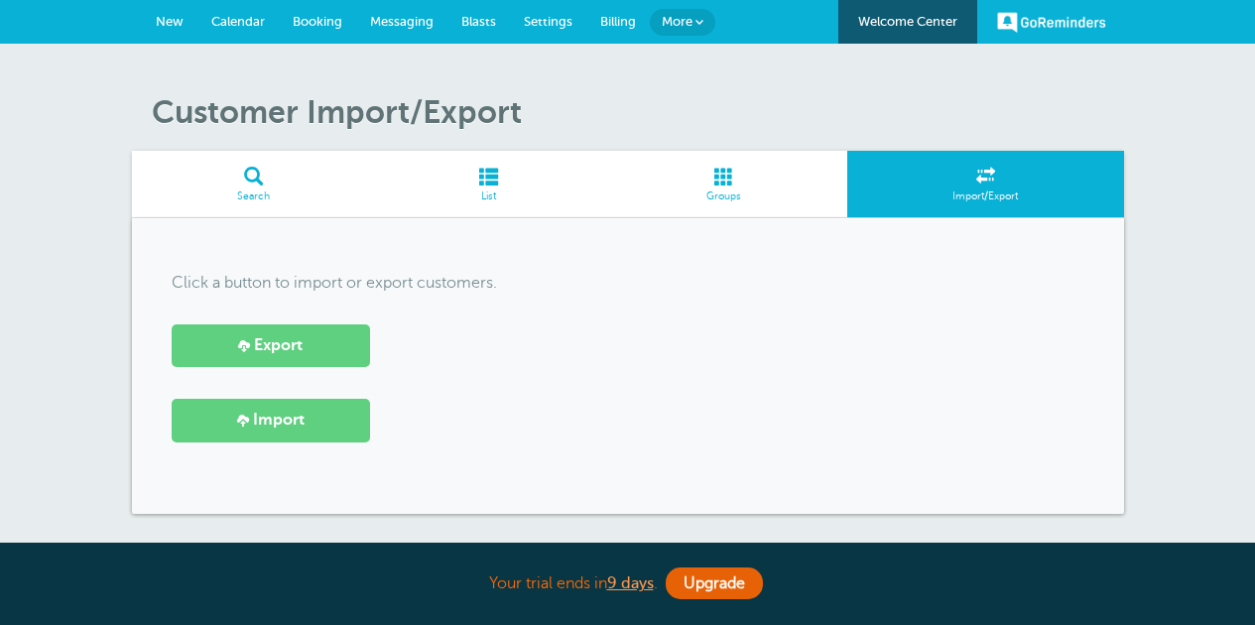  What do you see at coordinates (724, 184) in the screenshot?
I see `a: Groups` at bounding box center [724, 184].